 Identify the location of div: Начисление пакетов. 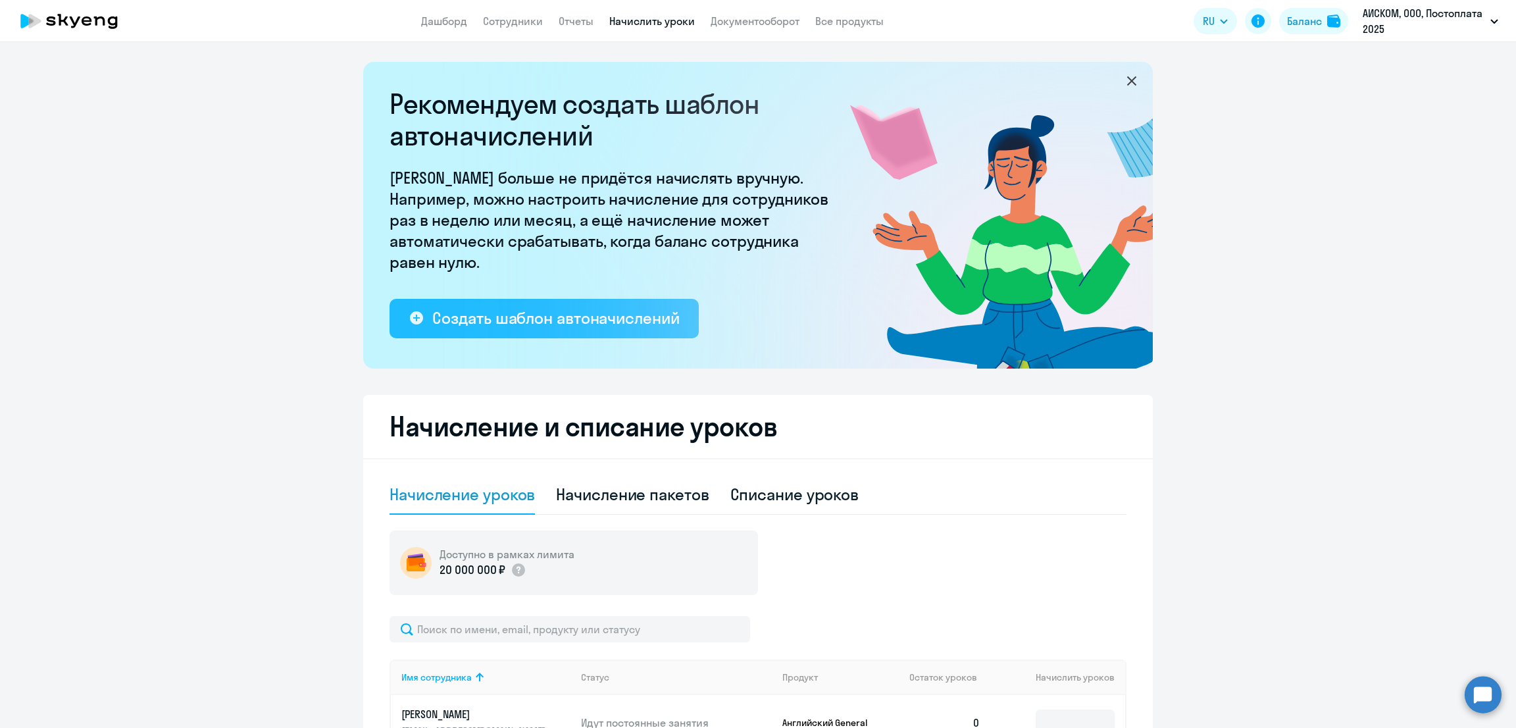
(632, 494).